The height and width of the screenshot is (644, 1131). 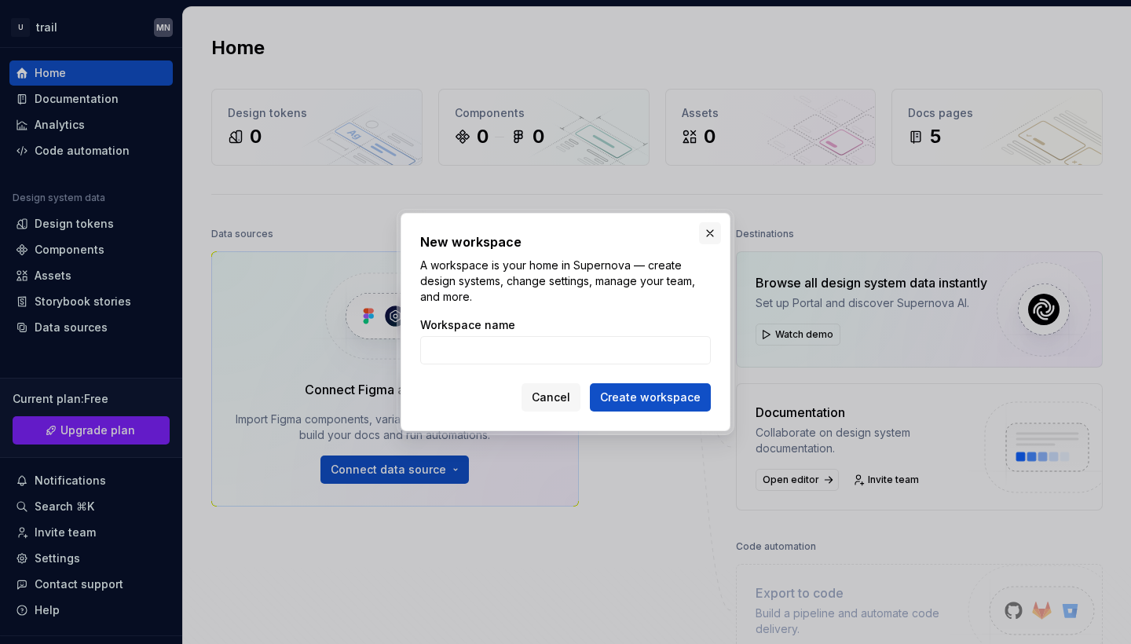 What do you see at coordinates (467, 325) in the screenshot?
I see `label: Workspace name` at bounding box center [467, 325].